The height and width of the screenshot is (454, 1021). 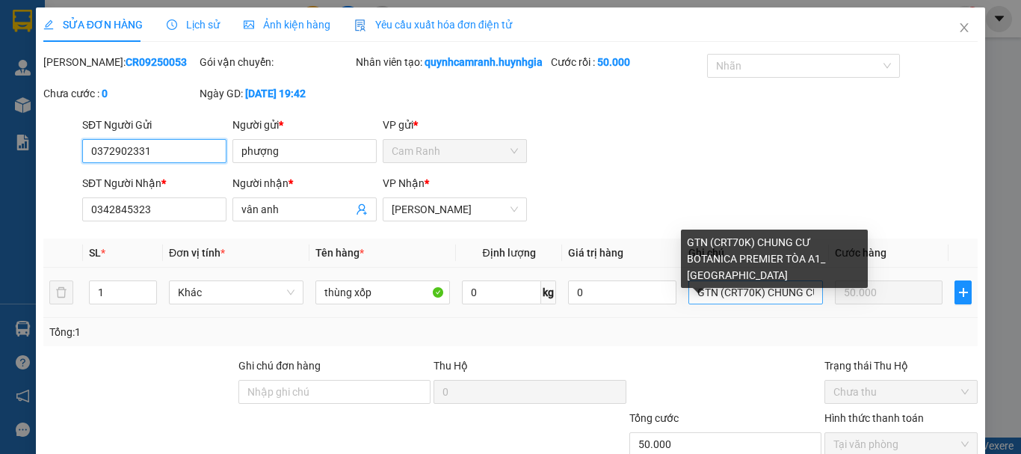 I want to click on span: plus, so click(x=963, y=292).